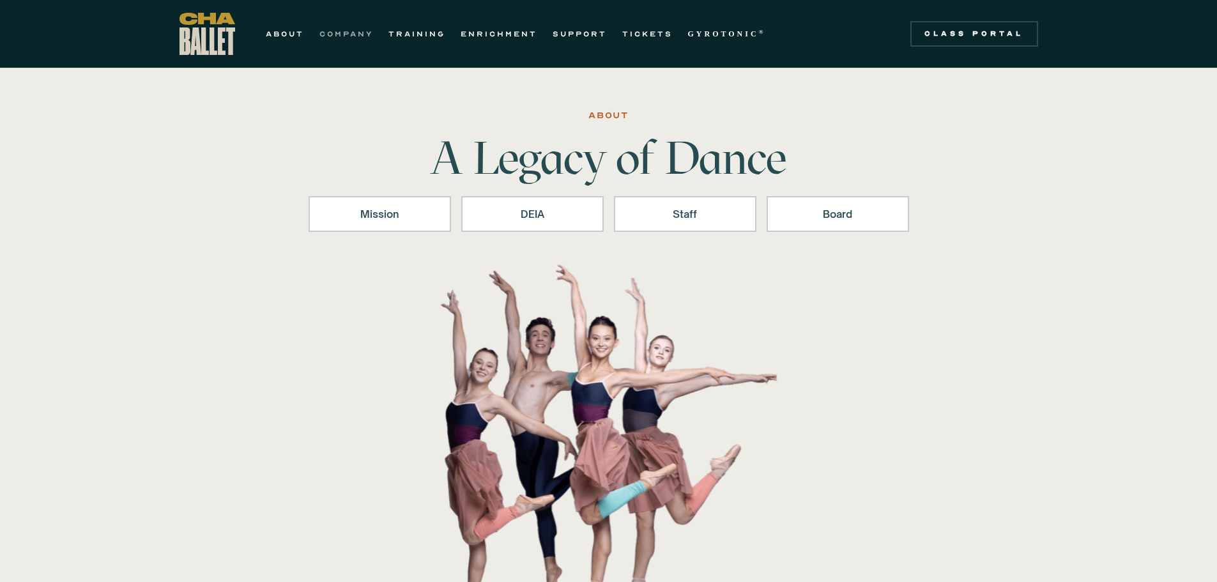  What do you see at coordinates (609, 158) in the screenshot?
I see `h1: A Legacy of Dance` at bounding box center [609, 158].